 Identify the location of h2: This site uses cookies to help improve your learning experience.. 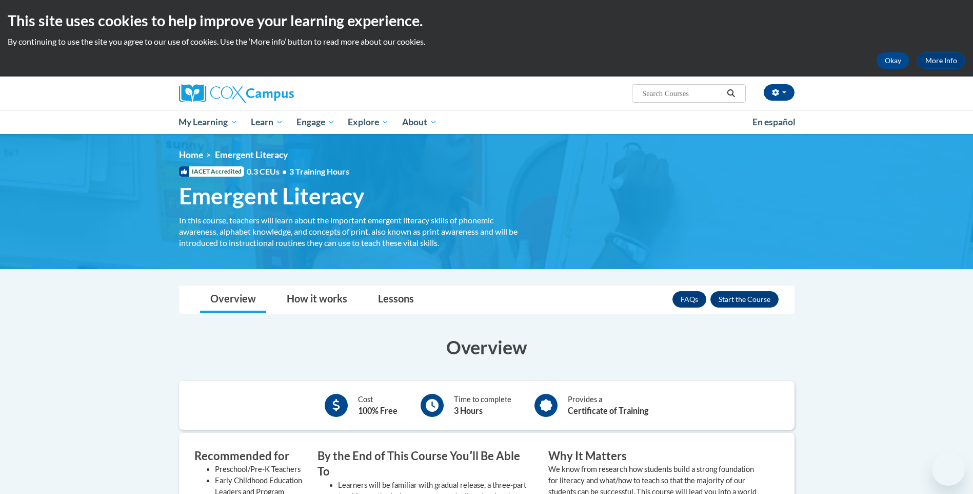
(486, 21).